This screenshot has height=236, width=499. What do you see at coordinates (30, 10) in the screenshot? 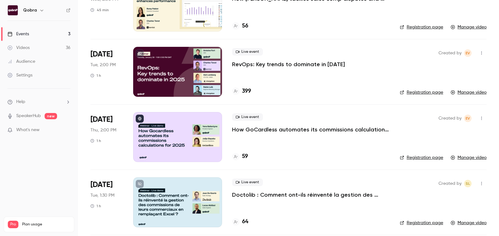
I see `h6: Qobra` at bounding box center [30, 10].